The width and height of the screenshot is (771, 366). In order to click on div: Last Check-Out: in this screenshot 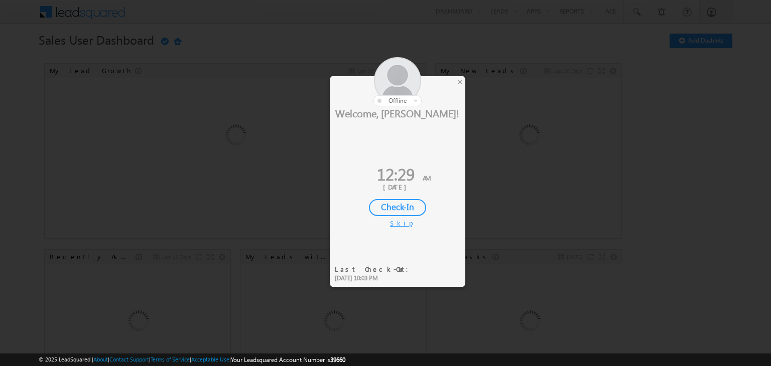, I will do `click(374, 269)`.